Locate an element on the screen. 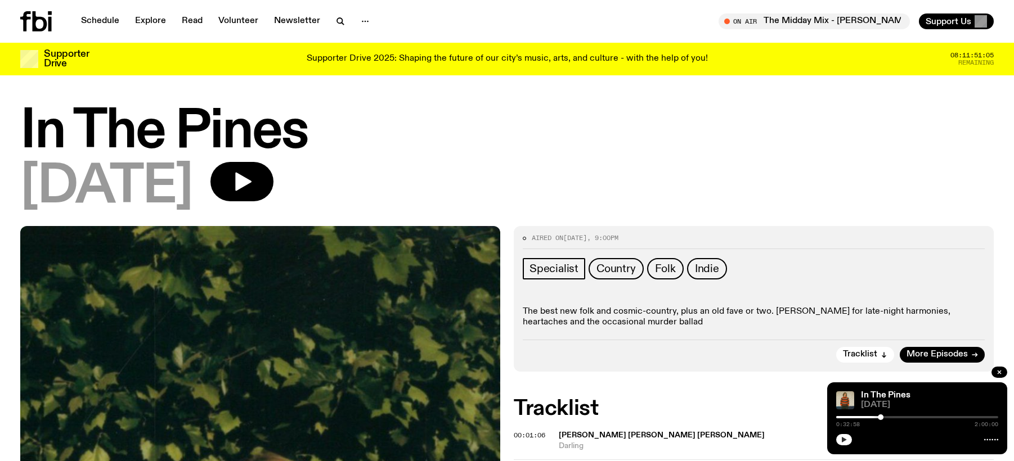 Image resolution: width=1014 pixels, height=461 pixels. span: 08:11:51:05 is located at coordinates (971, 55).